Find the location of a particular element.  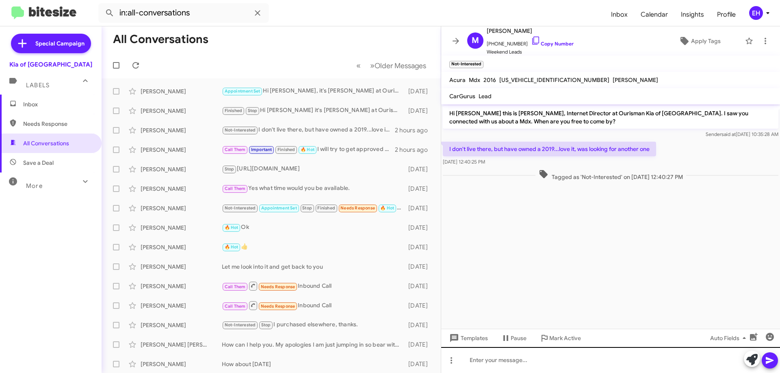

div: I don't live there, but have owned a 2019...love it, was looking for another one is located at coordinates (308, 130).